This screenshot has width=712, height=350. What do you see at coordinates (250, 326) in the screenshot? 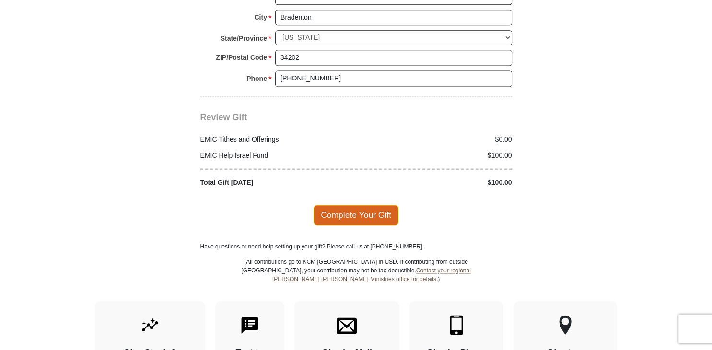
I see `img: text-to-give.svg` at bounding box center [250, 326].